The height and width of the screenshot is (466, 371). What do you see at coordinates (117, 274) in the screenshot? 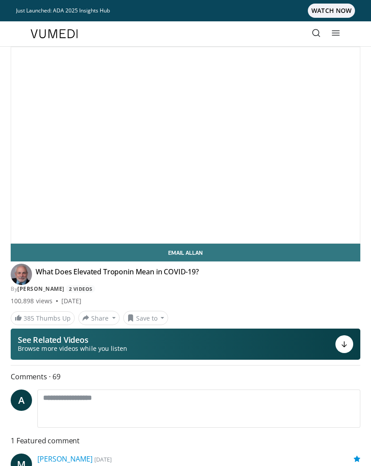
I see `h4: What Does Elevated Troponin Mean in COVID-19?` at bounding box center [117, 274].